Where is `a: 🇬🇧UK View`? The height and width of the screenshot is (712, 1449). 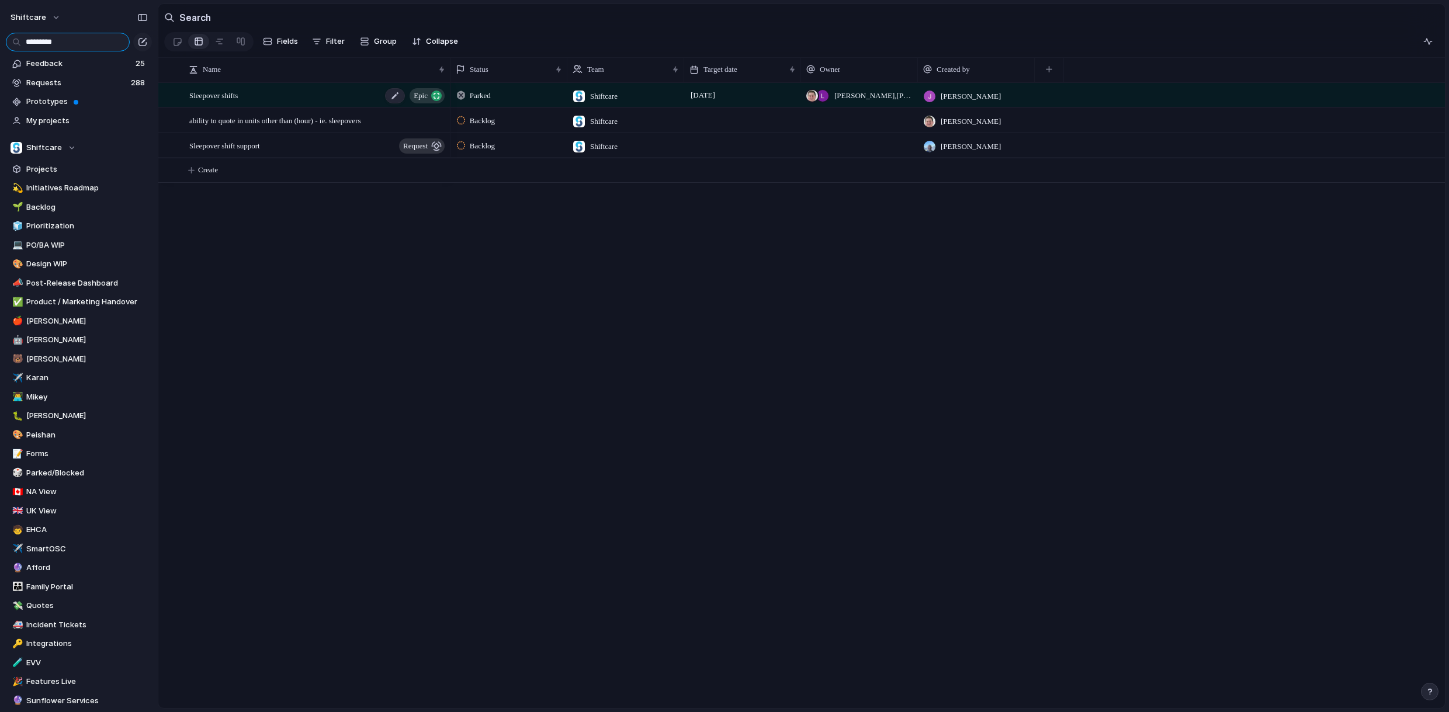 a: 🇬🇧UK View is located at coordinates (79, 511).